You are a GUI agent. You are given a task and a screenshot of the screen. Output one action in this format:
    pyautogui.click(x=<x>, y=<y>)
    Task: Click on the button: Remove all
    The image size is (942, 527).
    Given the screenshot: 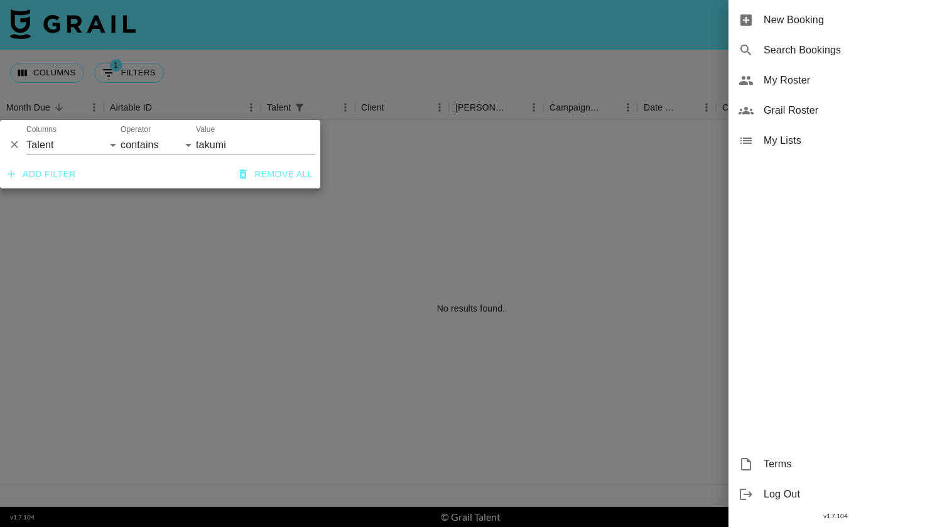 What is the action you would take?
    pyautogui.click(x=276, y=174)
    